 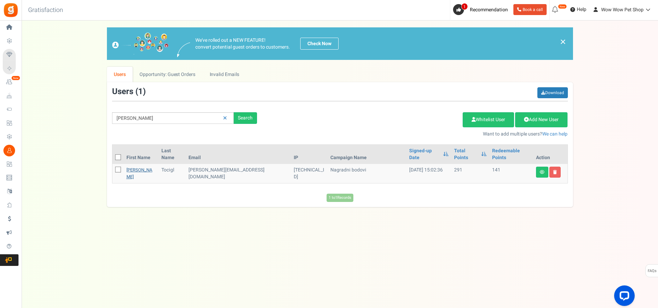 I want to click on h3: Users ( ), so click(x=129, y=92).